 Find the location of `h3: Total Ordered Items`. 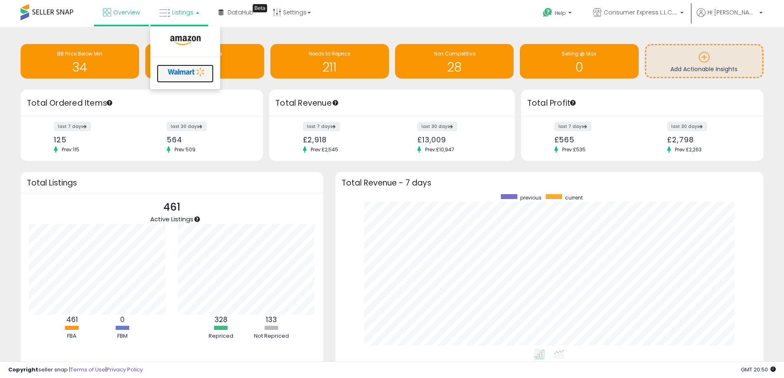

h3: Total Ordered Items is located at coordinates (142, 103).